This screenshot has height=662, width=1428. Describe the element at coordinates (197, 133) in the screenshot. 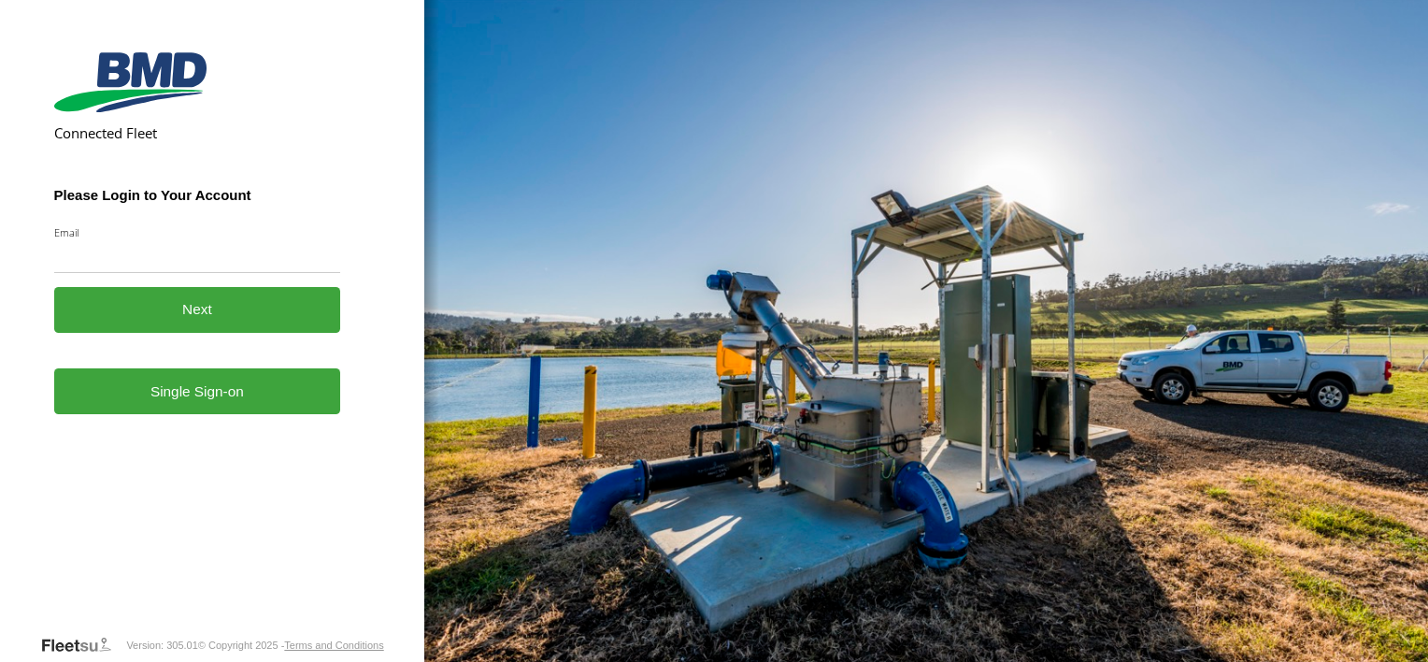

I see `h2: Connected Fleet` at that location.